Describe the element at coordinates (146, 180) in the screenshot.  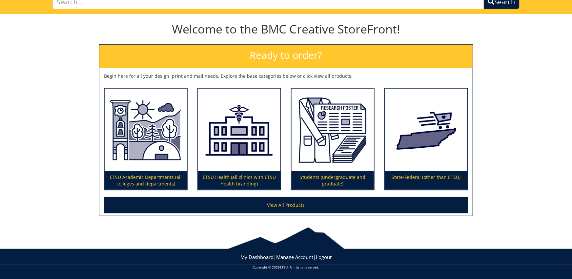
I see `p: ETSU Academic Departments (all colleges and departments)` at that location.